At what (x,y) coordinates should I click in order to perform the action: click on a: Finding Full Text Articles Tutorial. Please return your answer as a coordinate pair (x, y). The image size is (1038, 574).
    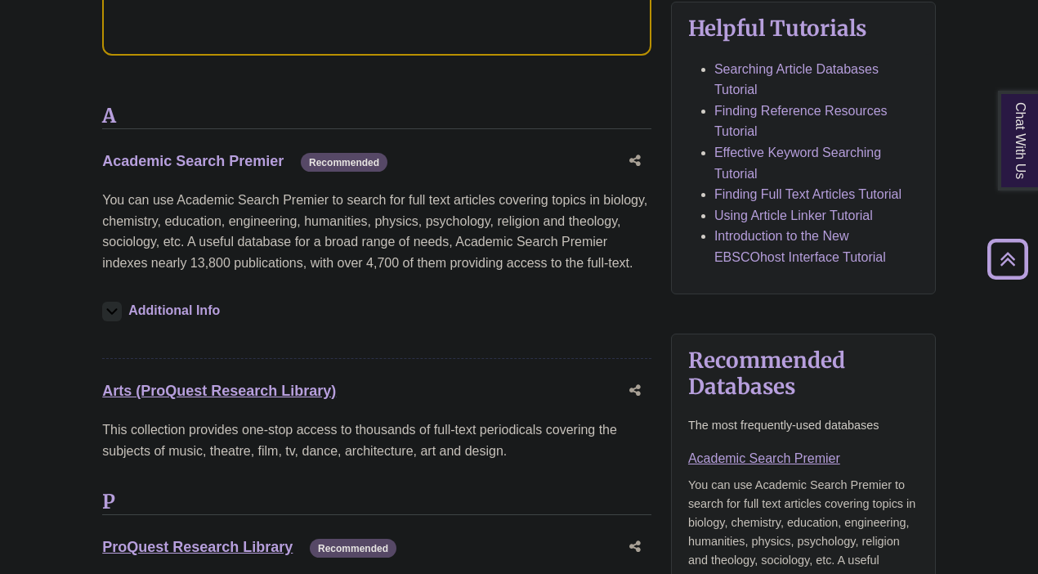
    Looking at the image, I should click on (808, 194).